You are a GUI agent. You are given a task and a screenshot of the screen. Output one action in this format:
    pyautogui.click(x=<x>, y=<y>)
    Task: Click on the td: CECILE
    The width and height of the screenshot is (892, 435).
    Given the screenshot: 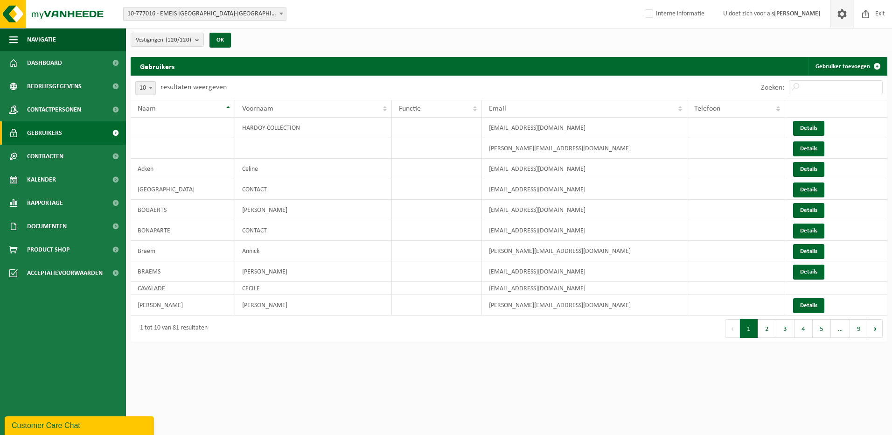 What is the action you would take?
    pyautogui.click(x=314, y=288)
    